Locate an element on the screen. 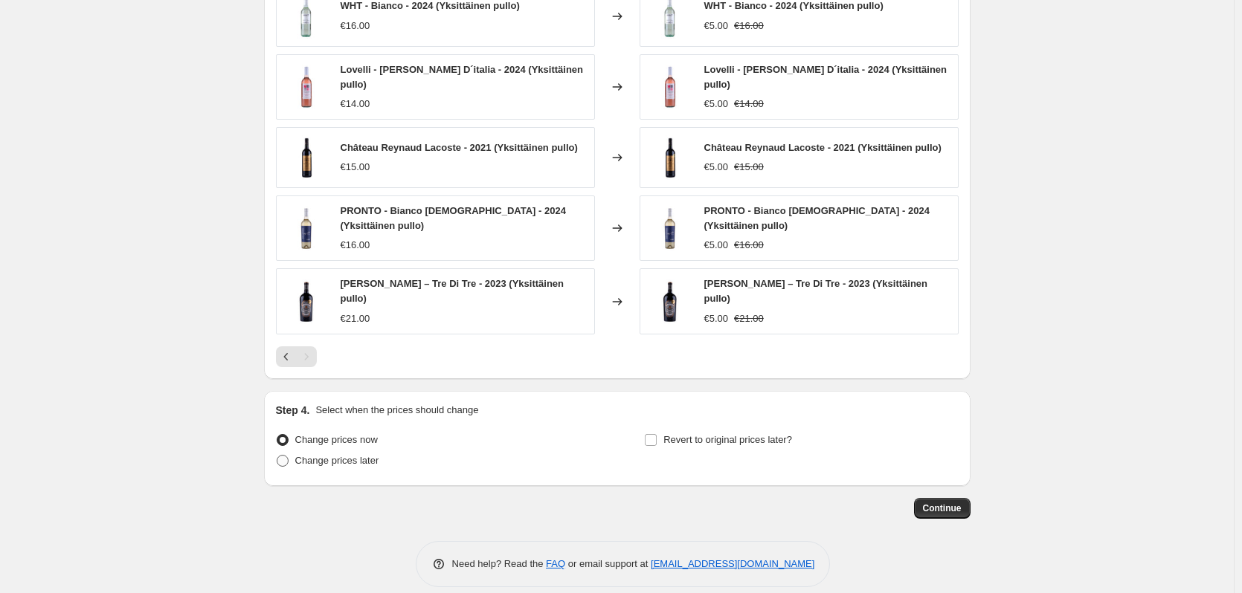  button: Continue is located at coordinates (942, 509).